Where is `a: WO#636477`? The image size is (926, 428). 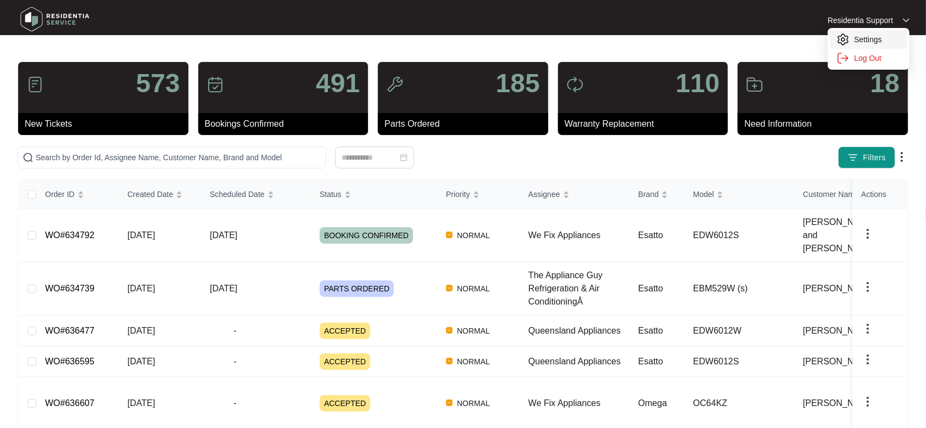
a: WO#636477 is located at coordinates (70, 331).